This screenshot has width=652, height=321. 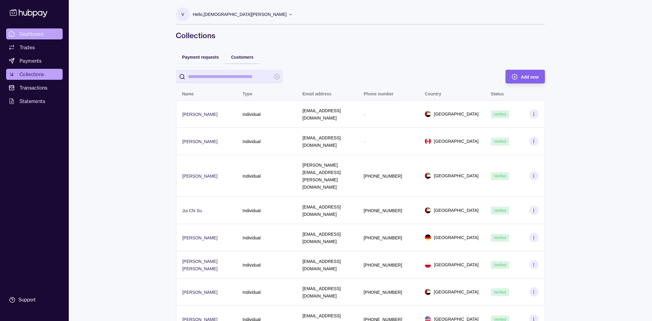 I want to click on span: Payments, so click(x=31, y=61).